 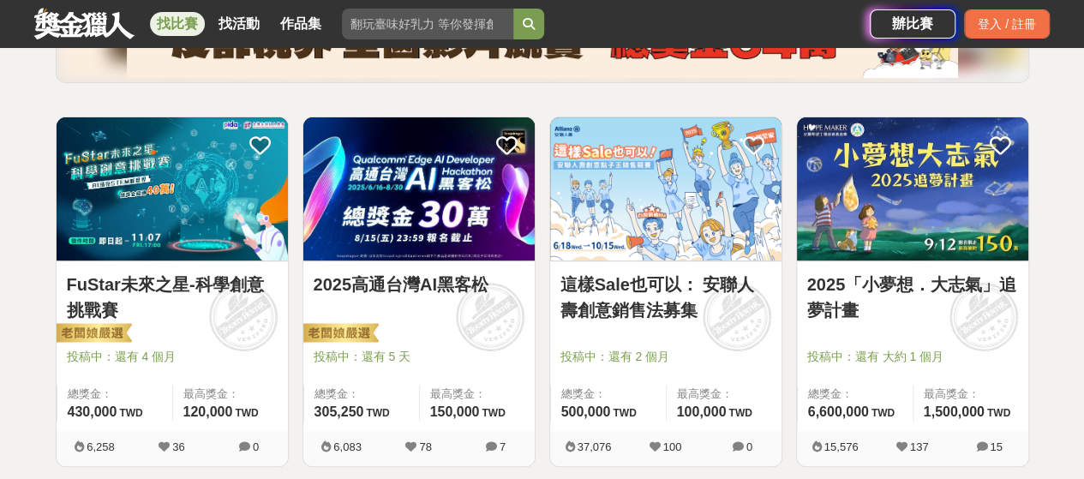 What do you see at coordinates (347, 447) in the screenshot?
I see `span: 6,083` at bounding box center [347, 447].